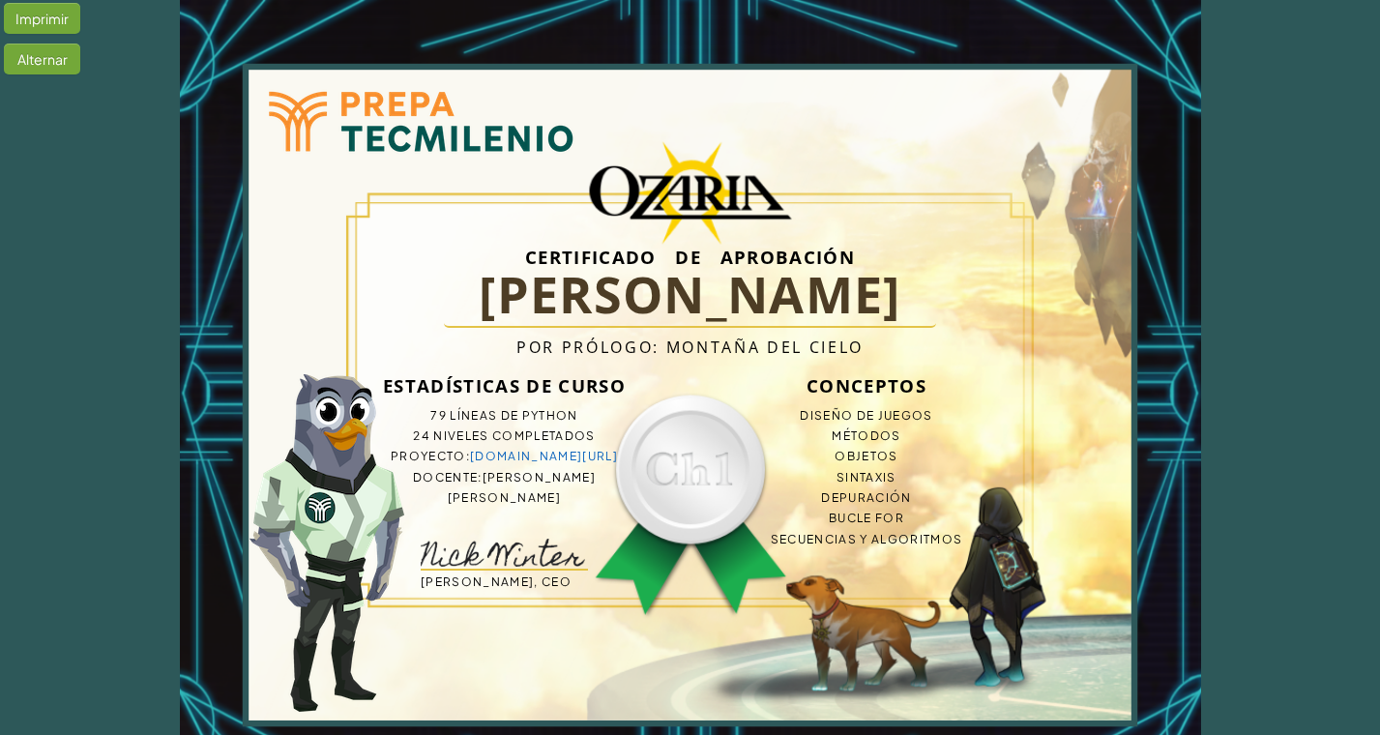  What do you see at coordinates (867, 497) in the screenshot?
I see `li: Depuración` at bounding box center [867, 497].